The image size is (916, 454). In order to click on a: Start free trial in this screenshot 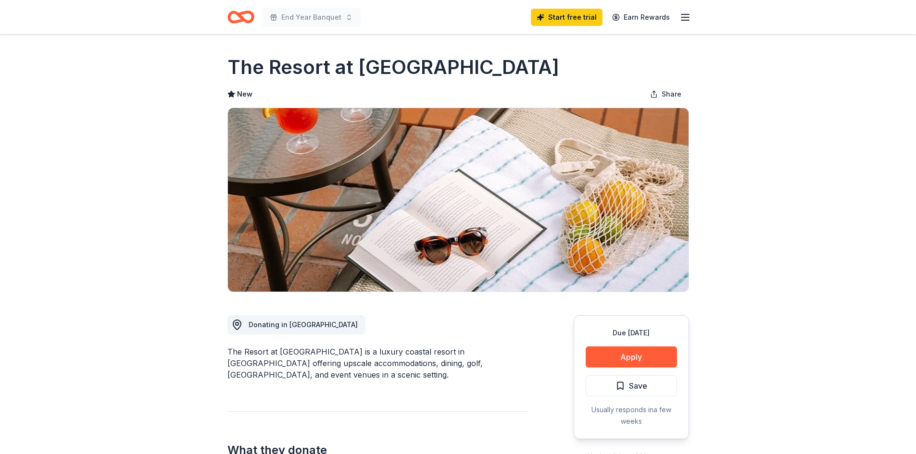, I will do `click(566, 17)`.